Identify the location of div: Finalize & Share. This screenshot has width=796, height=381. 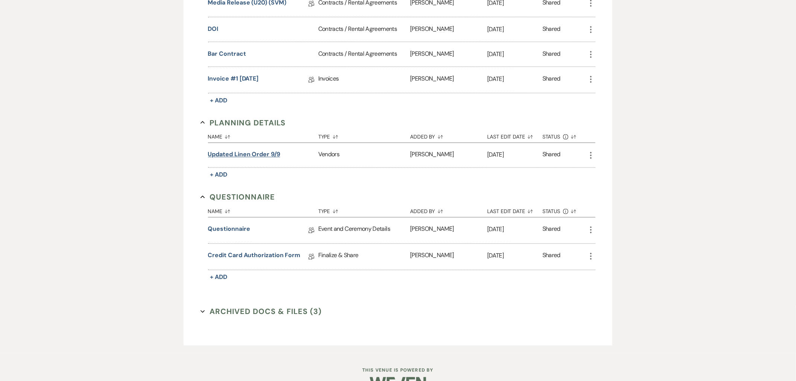
(364, 256).